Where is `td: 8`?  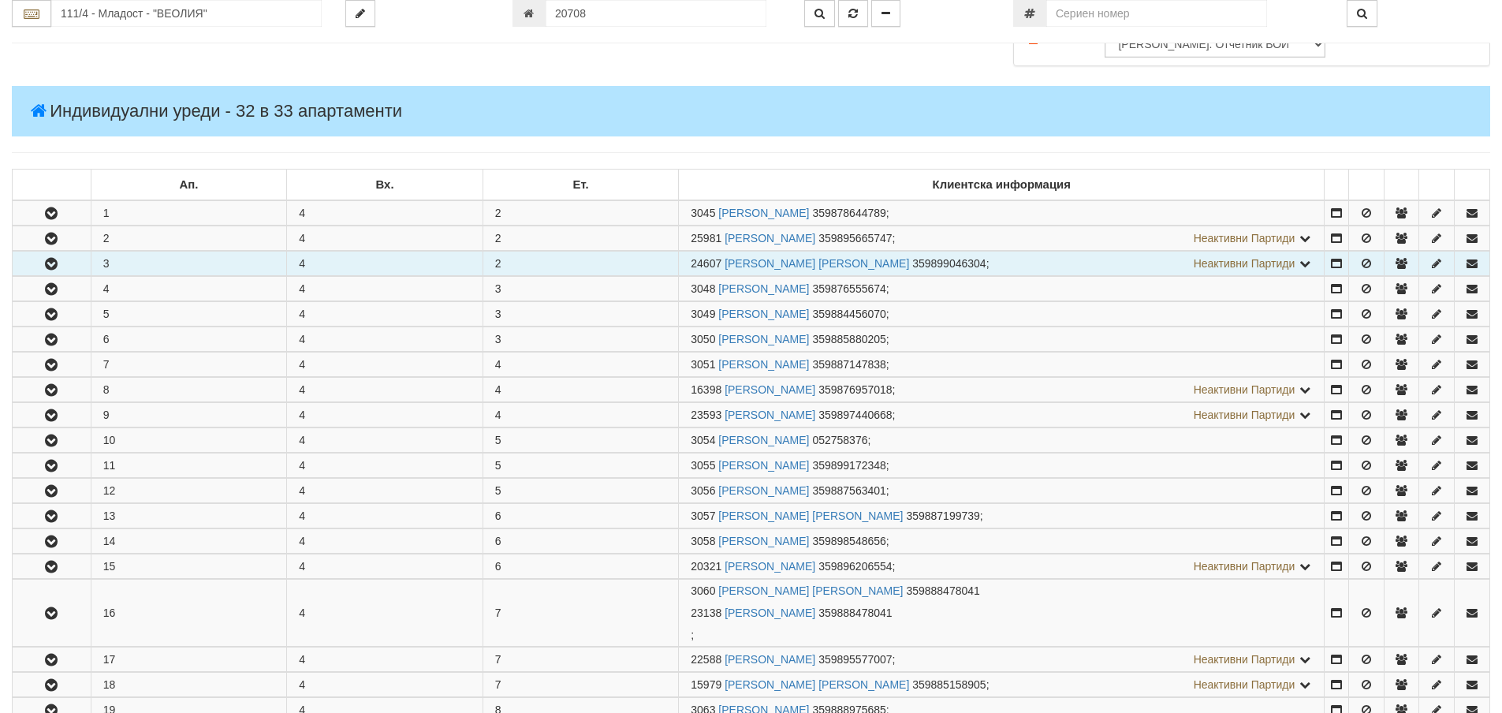 td: 8 is located at coordinates (188, 389).